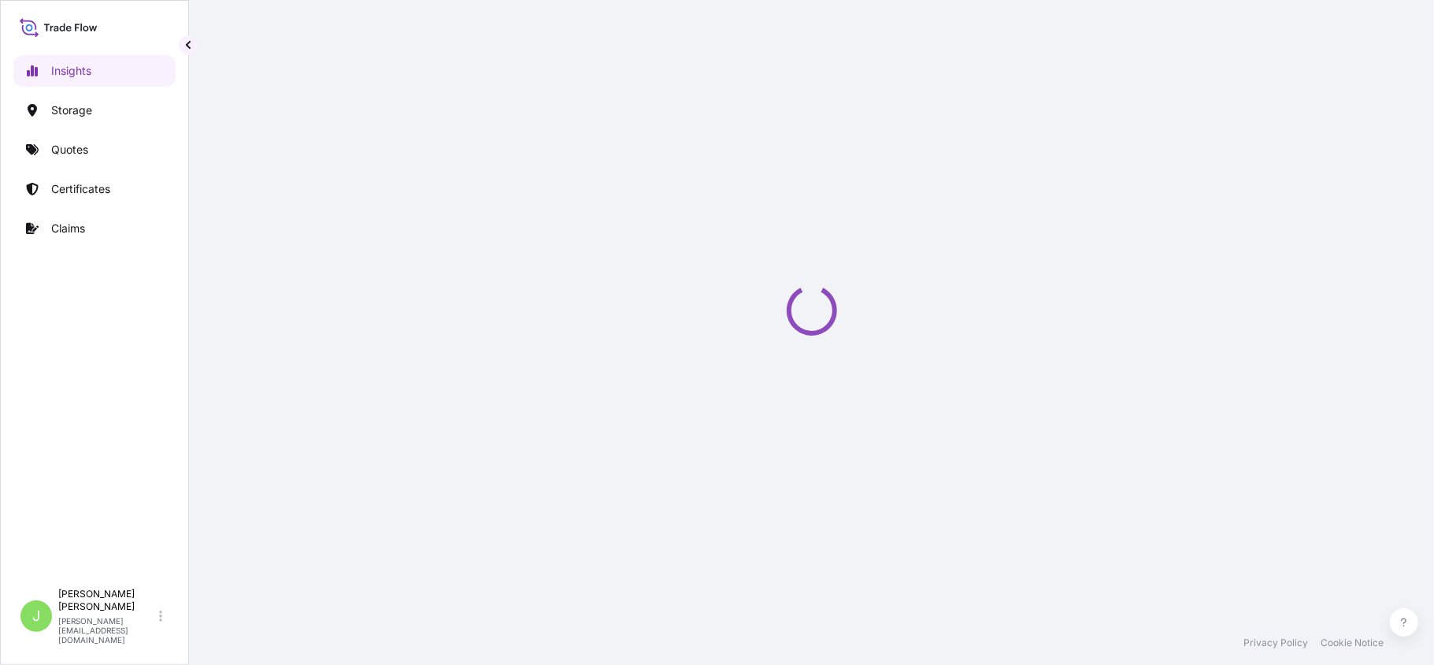  Describe the element at coordinates (71, 71) in the screenshot. I see `p: Insights` at that location.